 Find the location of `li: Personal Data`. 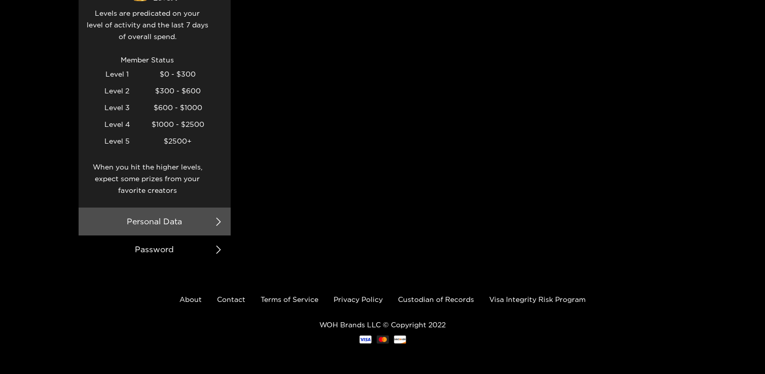

li: Personal Data is located at coordinates (155, 221).